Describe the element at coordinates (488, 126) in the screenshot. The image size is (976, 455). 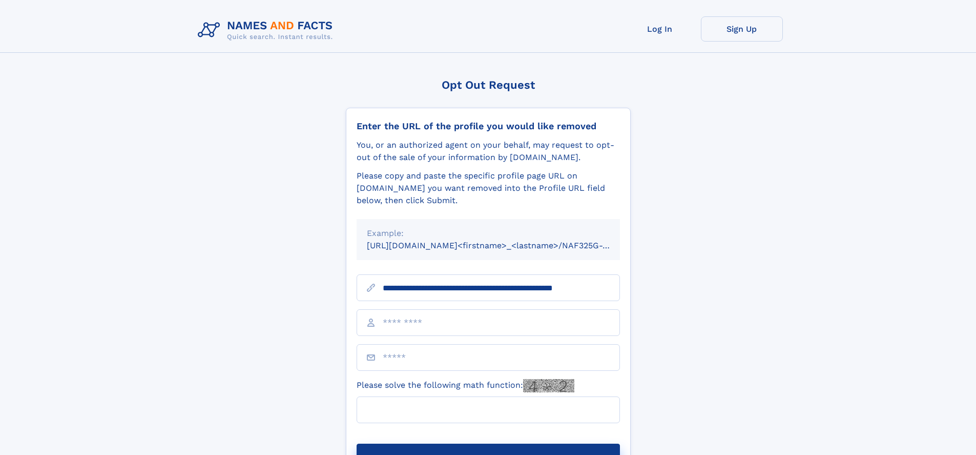
I see `div: Enter the URL of the profile you would like removed` at that location.